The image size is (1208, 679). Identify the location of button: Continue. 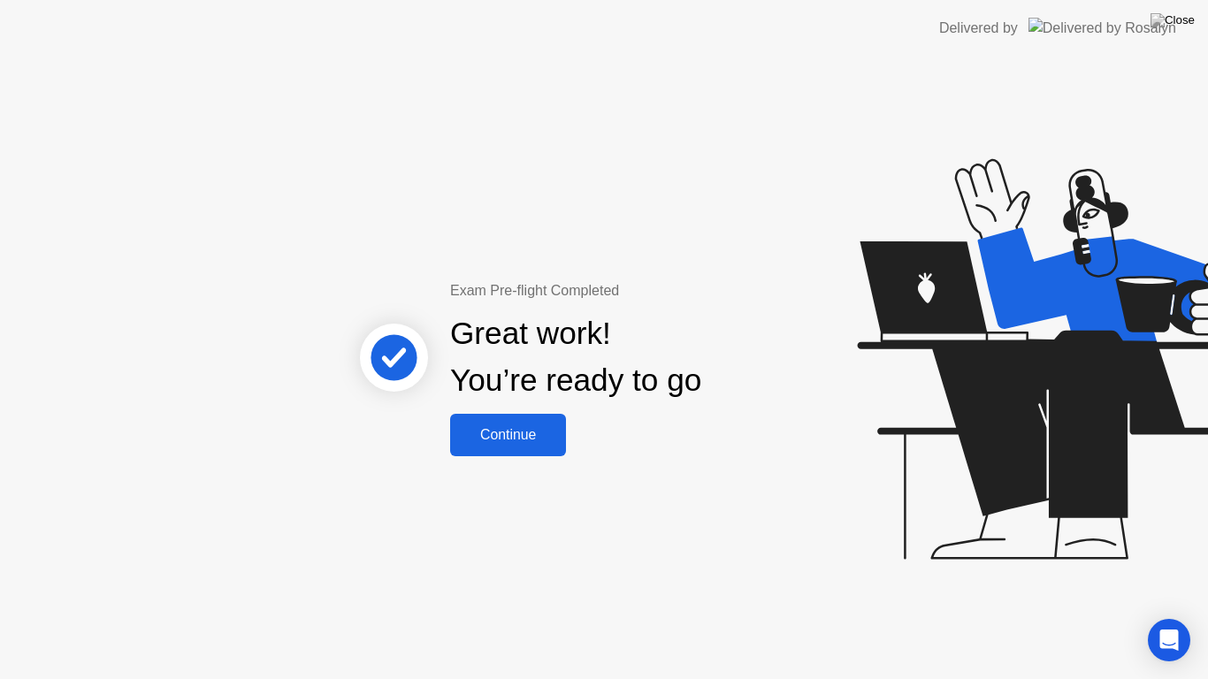
(507, 435).